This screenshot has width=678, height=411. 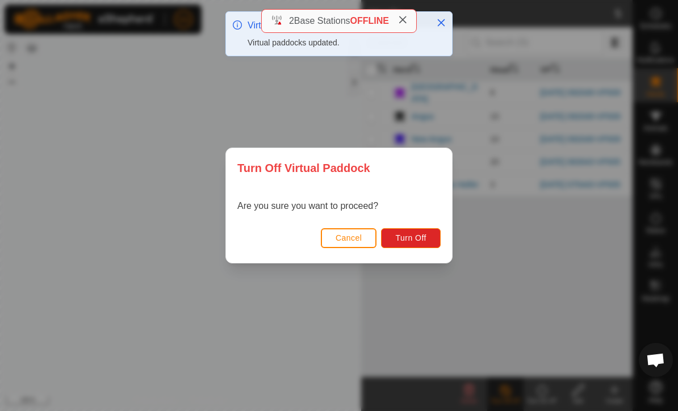 What do you see at coordinates (291, 20) in the screenshot?
I see `span: 2` at bounding box center [291, 20].